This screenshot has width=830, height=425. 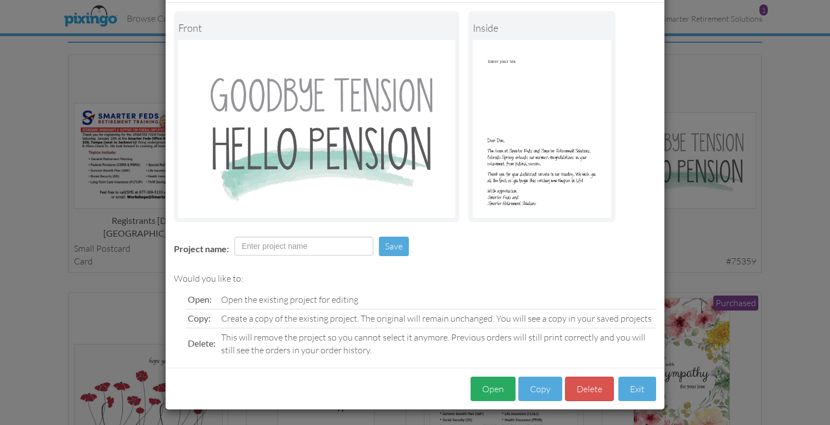 What do you see at coordinates (437, 299) in the screenshot?
I see `td: Open the existing project for editing` at bounding box center [437, 299].